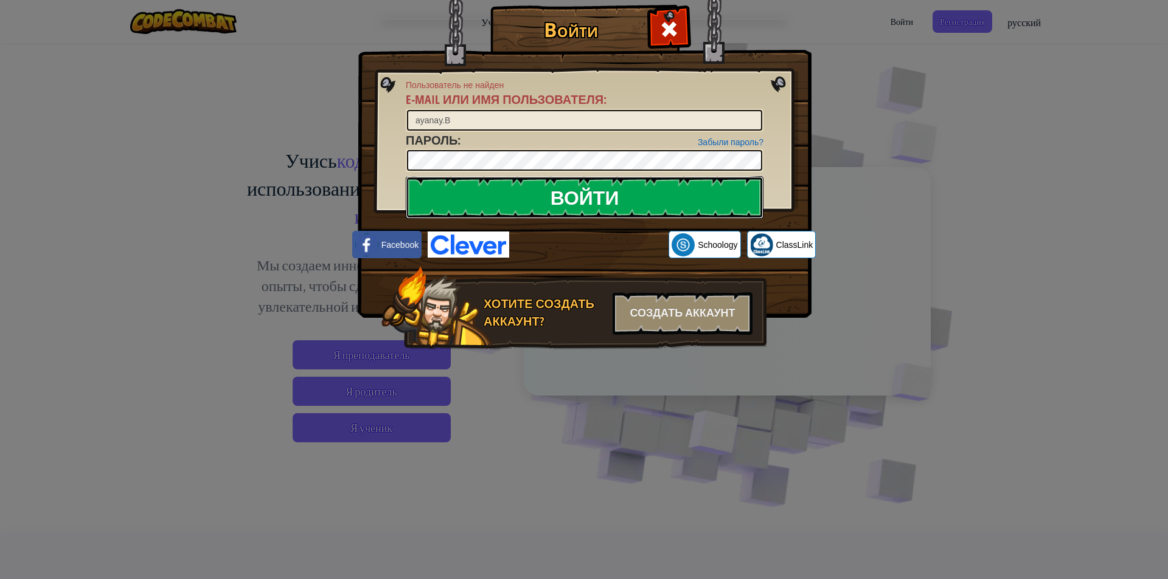 The height and width of the screenshot is (579, 1168). I want to click on span: E-mail или имя пользователя, so click(504, 99).